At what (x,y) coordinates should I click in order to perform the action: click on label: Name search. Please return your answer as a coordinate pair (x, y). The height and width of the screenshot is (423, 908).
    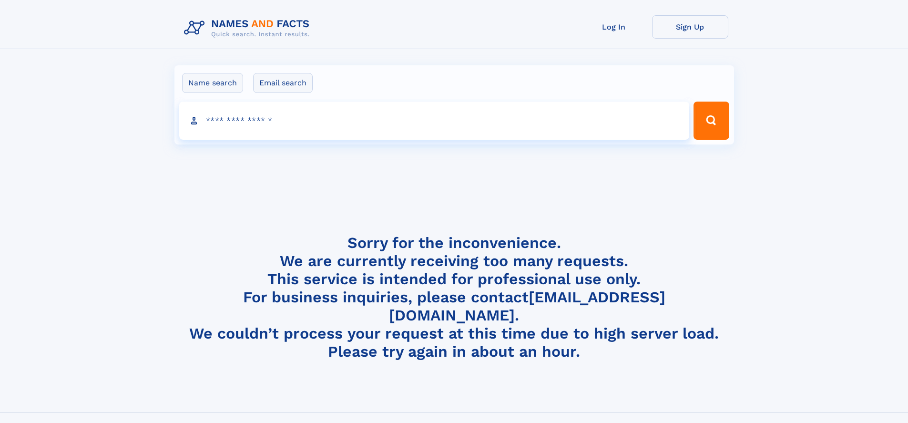
    Looking at the image, I should click on (212, 83).